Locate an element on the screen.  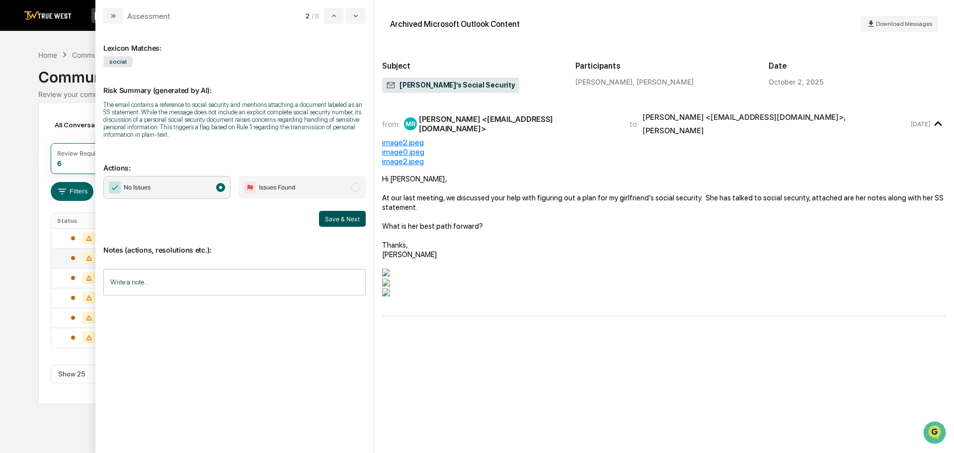
span: Attestations is located at coordinates (102, 208).